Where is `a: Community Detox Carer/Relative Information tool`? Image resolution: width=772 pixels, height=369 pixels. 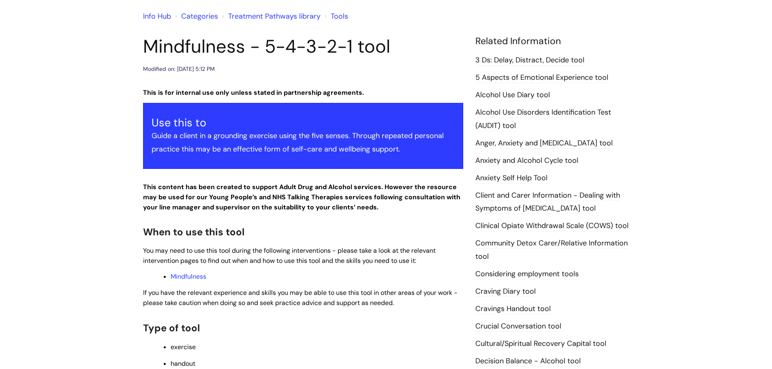
a: Community Detox Carer/Relative Information tool is located at coordinates (551, 250).